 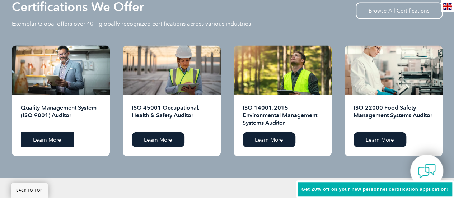 I want to click on a: BACK TO TOP, so click(x=29, y=190).